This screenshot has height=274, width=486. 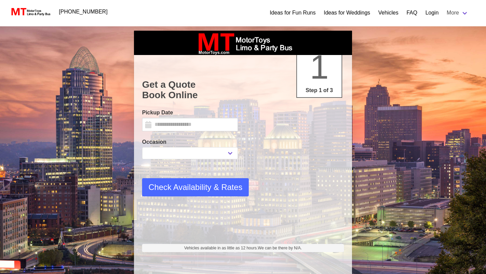 What do you see at coordinates (293, 13) in the screenshot?
I see `a: Ideas for Fun Runs` at bounding box center [293, 13].